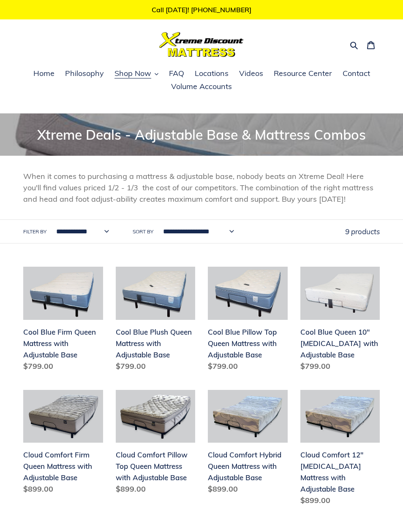 This screenshot has height=522, width=403. Describe the element at coordinates (340, 321) in the screenshot. I see `a: Cool Blue Queen 10" Memory Foam with Adjustable Base` at that location.